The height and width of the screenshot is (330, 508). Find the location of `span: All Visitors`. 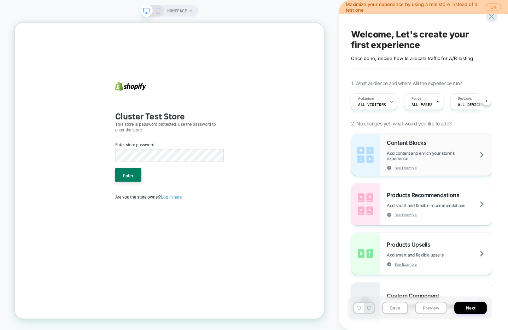

span: All Visitors is located at coordinates (372, 105).